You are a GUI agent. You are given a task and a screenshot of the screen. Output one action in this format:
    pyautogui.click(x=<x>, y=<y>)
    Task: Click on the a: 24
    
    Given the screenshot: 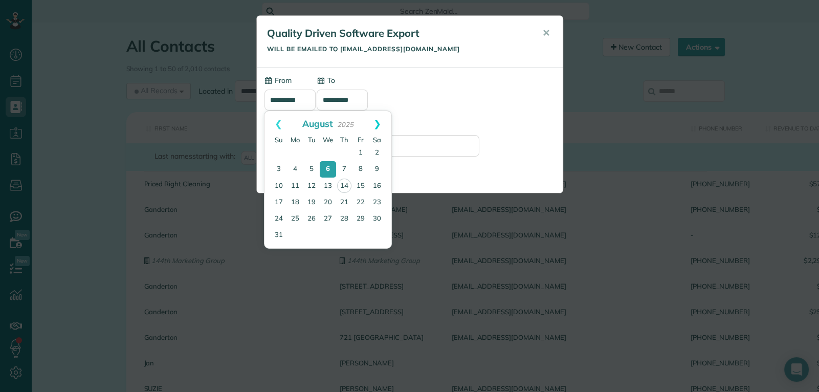 What is the action you would take?
    pyautogui.click(x=279, y=219)
    